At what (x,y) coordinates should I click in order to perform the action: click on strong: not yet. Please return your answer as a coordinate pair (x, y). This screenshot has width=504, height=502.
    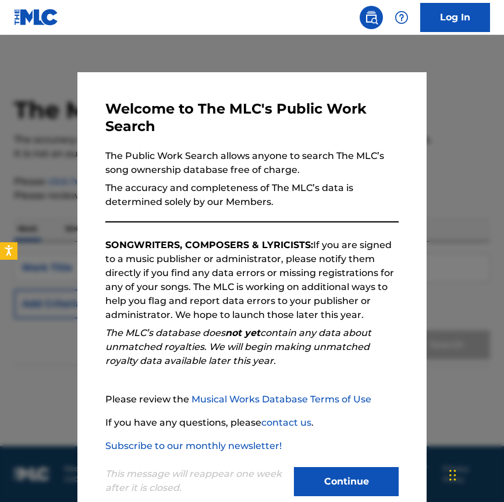
    Looking at the image, I should click on (243, 332).